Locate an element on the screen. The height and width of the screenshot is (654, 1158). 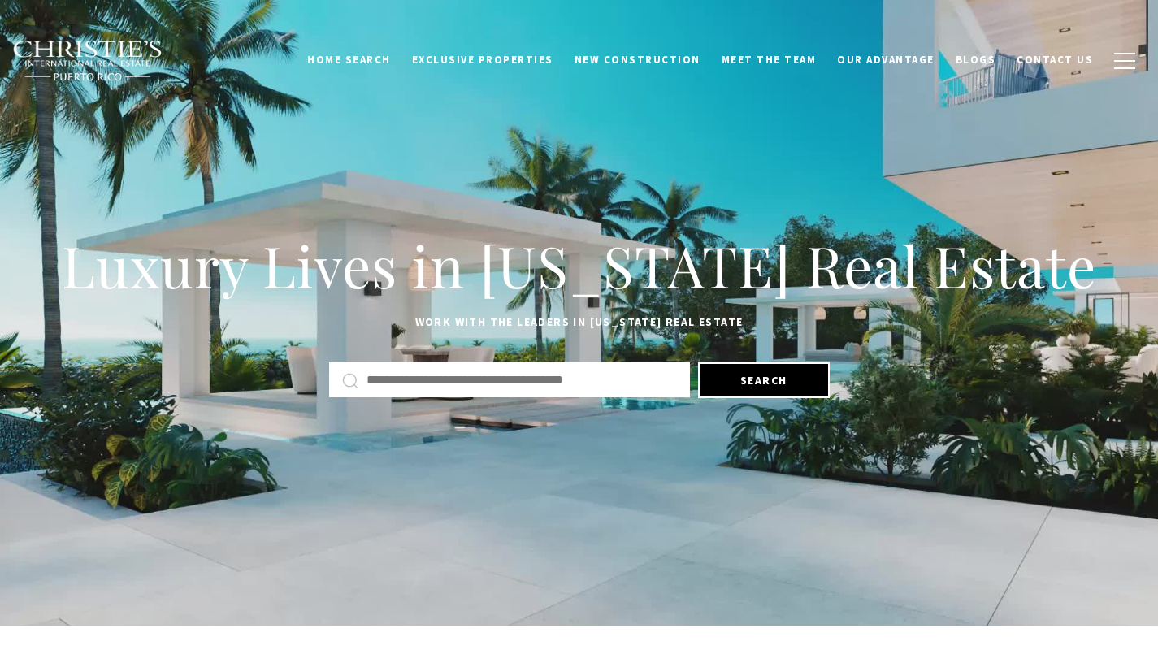
button: Search is located at coordinates (764, 380).